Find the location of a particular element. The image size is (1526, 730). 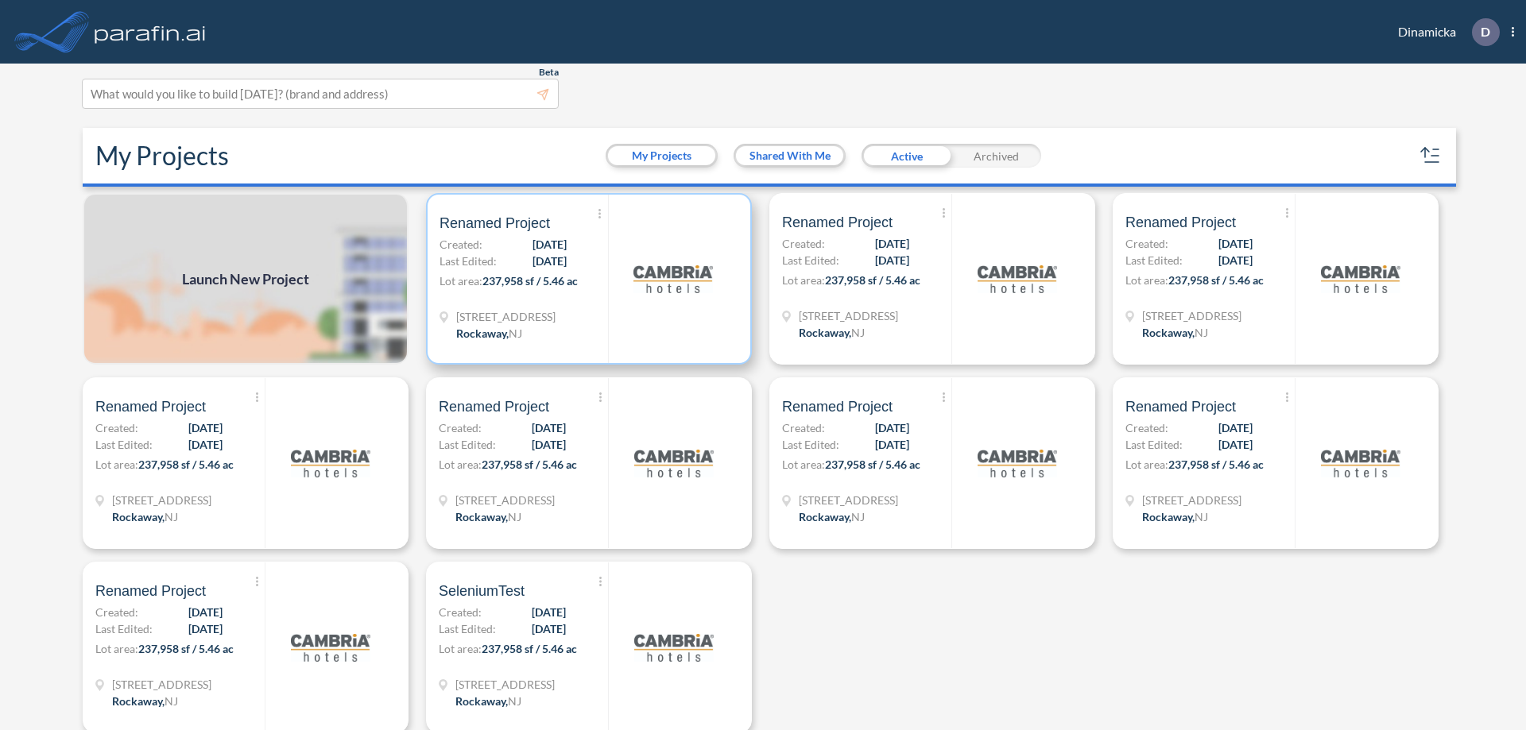

button: sort is located at coordinates (1430, 156).